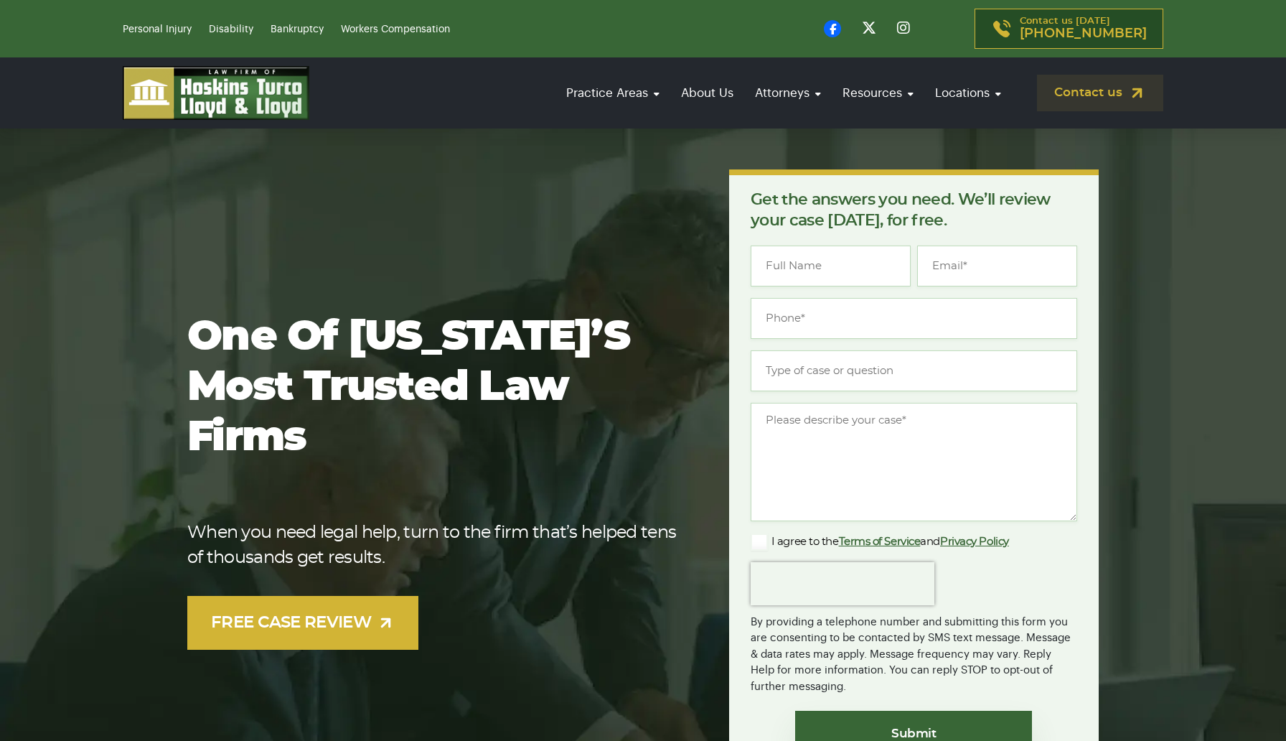 The image size is (1286, 741). I want to click on a: Resources, so click(878, 93).